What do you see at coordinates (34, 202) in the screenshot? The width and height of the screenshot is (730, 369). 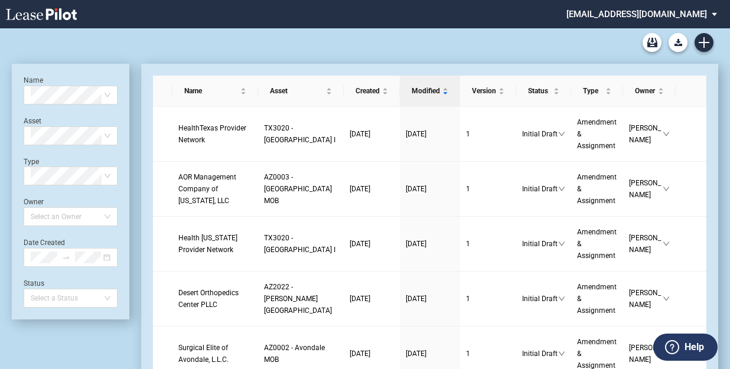 I see `label: Owner` at bounding box center [34, 202].